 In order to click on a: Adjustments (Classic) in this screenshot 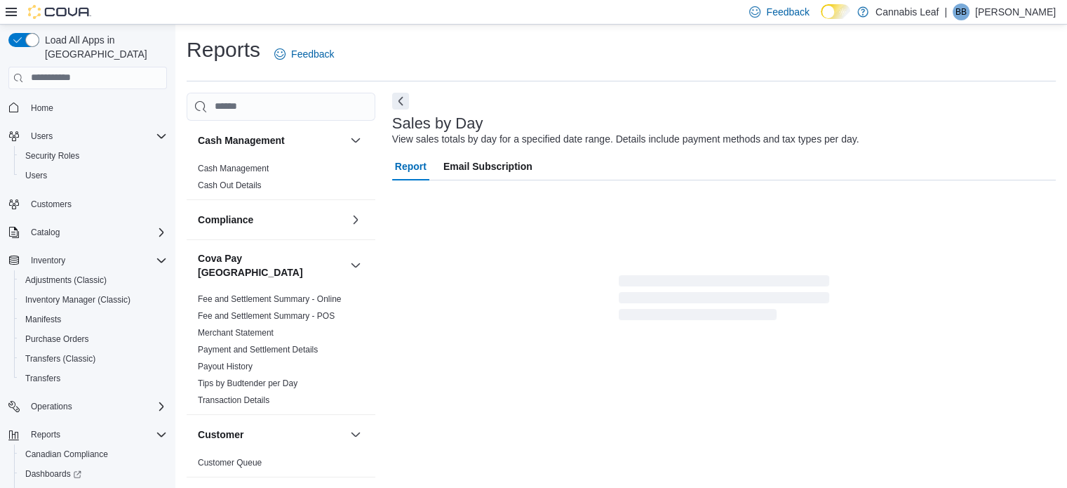, I will do `click(66, 280)`.